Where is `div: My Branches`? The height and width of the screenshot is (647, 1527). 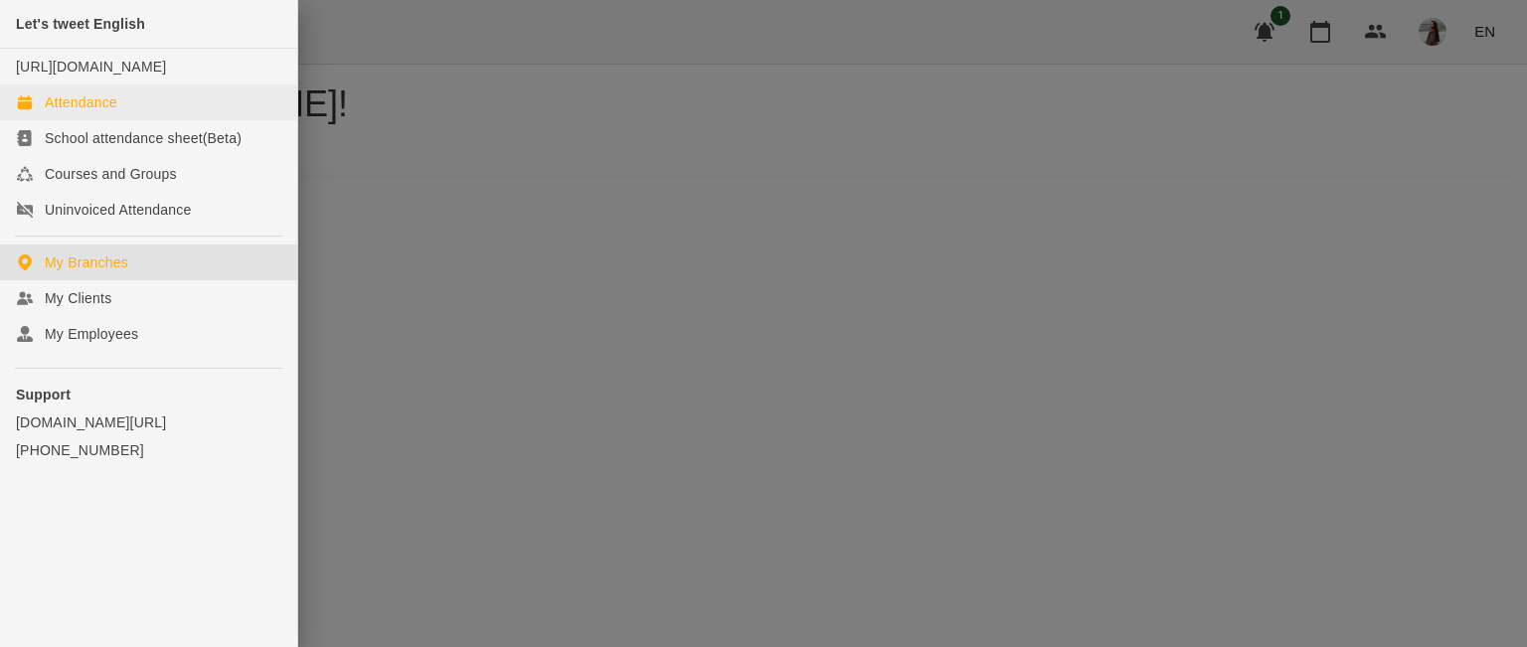 div: My Branches is located at coordinates (87, 262).